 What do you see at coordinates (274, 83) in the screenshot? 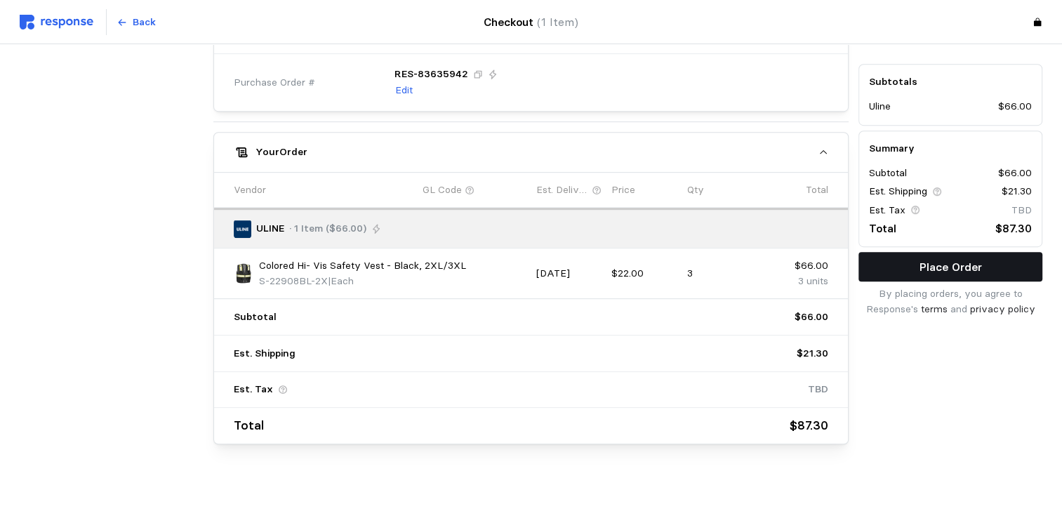
I see `span: Purchase Order #` at bounding box center [274, 83].